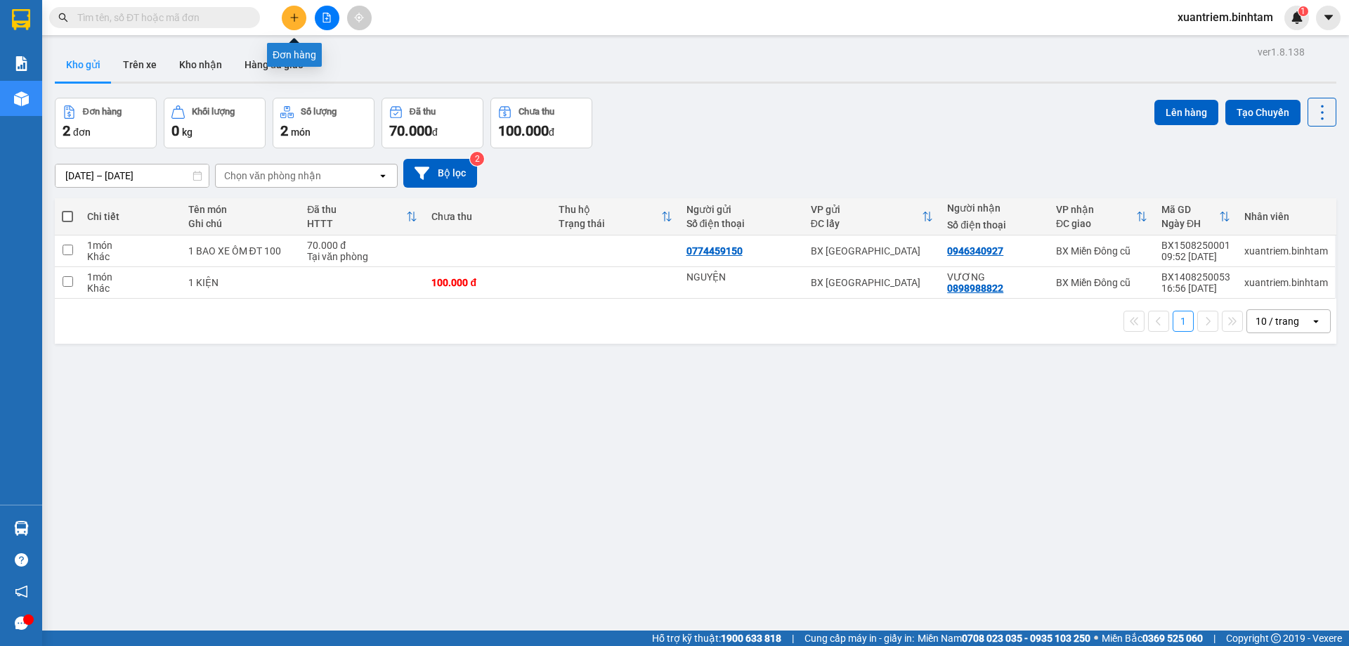  What do you see at coordinates (327, 18) in the screenshot?
I see `button: file-add` at bounding box center [327, 18].